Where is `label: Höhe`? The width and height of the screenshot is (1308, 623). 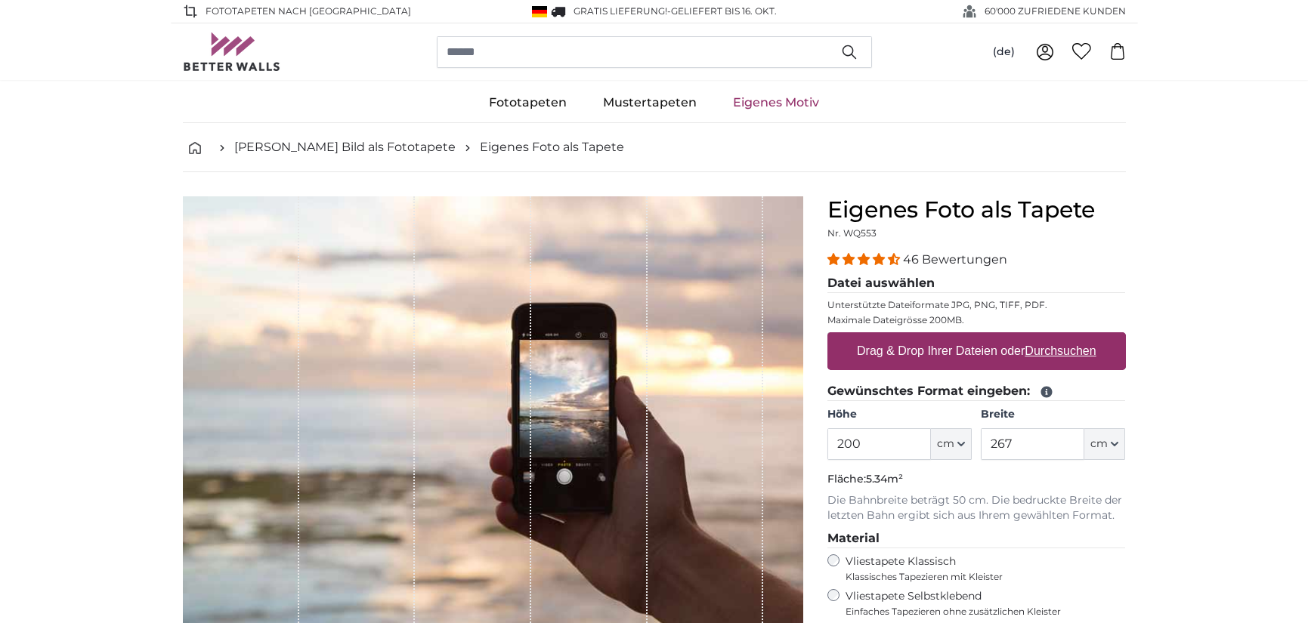
label: Höhe is located at coordinates (899, 415).